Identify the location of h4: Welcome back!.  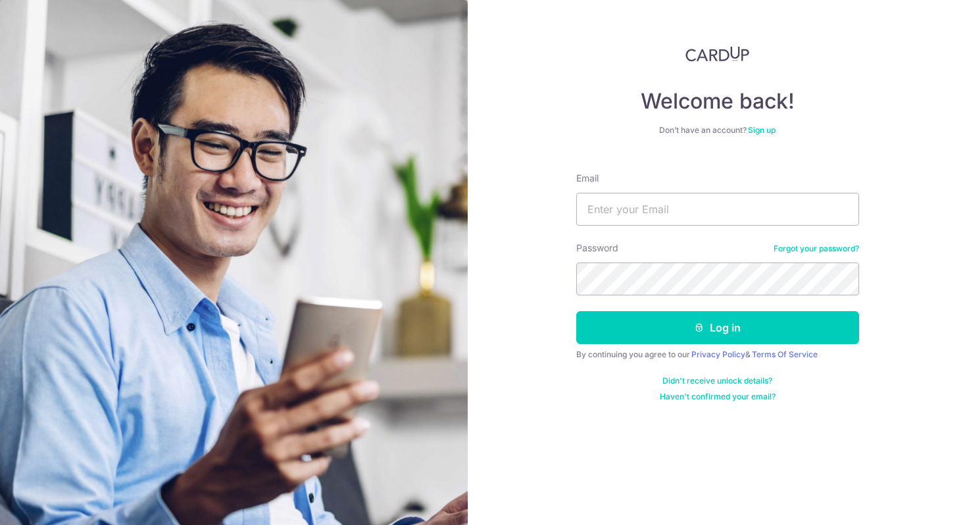
(718, 101).